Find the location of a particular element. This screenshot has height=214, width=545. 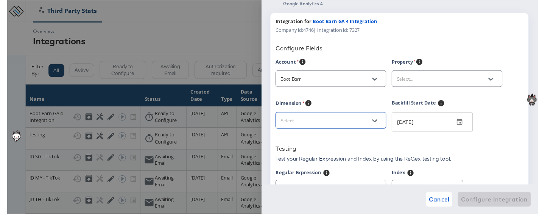

input: 0 is located at coordinates (432, 190).